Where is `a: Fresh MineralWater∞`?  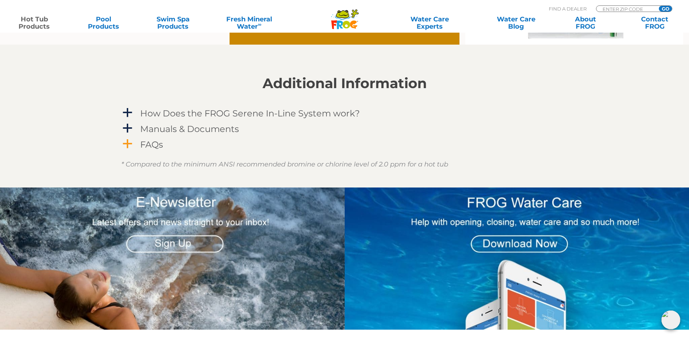 a: Fresh MineralWater∞ is located at coordinates (249, 23).